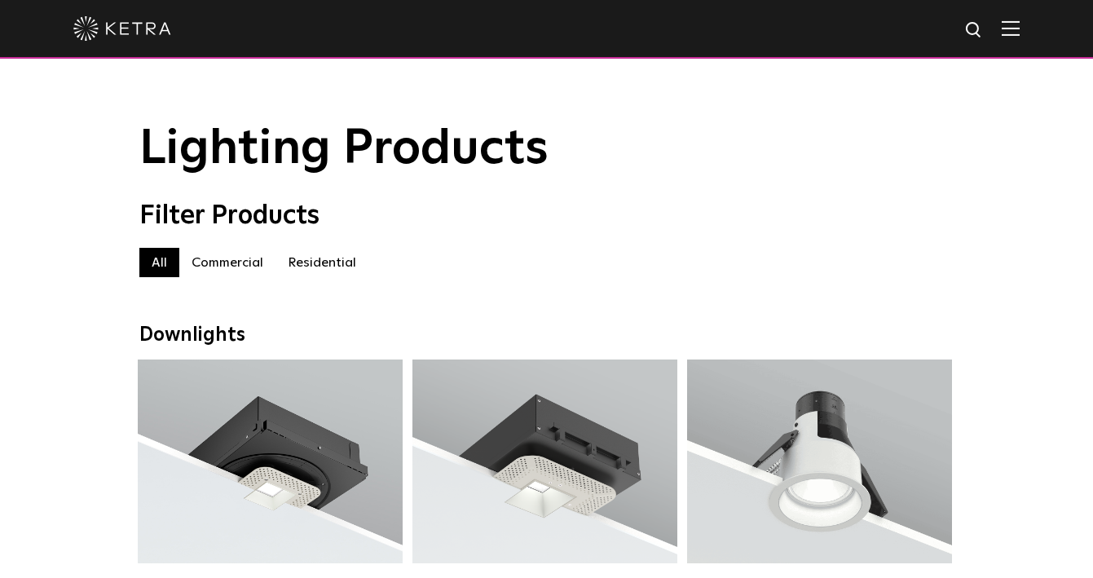 The height and width of the screenshot is (578, 1093). Describe the element at coordinates (227, 262) in the screenshot. I see `label: Commercial` at that location.